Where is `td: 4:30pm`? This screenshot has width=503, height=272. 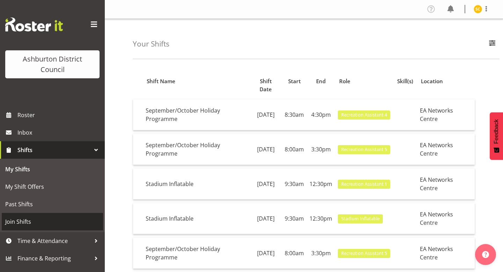 td: 4:30pm is located at coordinates (321, 115).